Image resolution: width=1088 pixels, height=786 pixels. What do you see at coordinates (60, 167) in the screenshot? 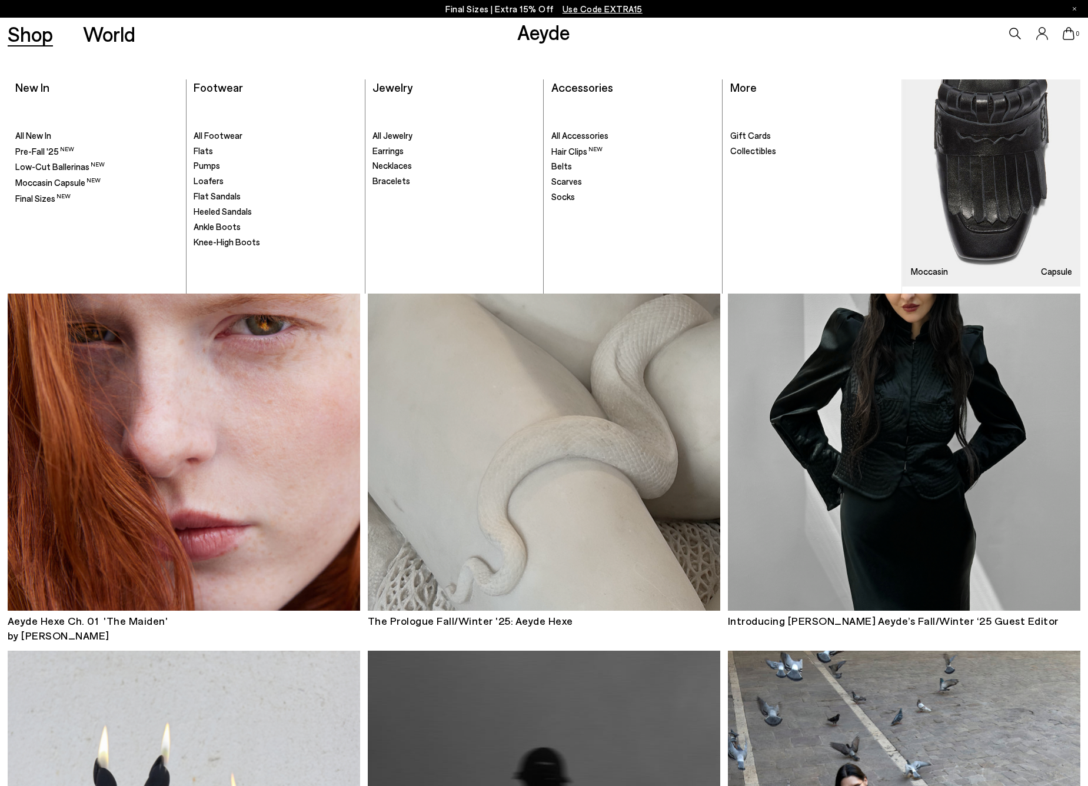
I see `span: Low-Cut Ballerinas` at bounding box center [60, 167].